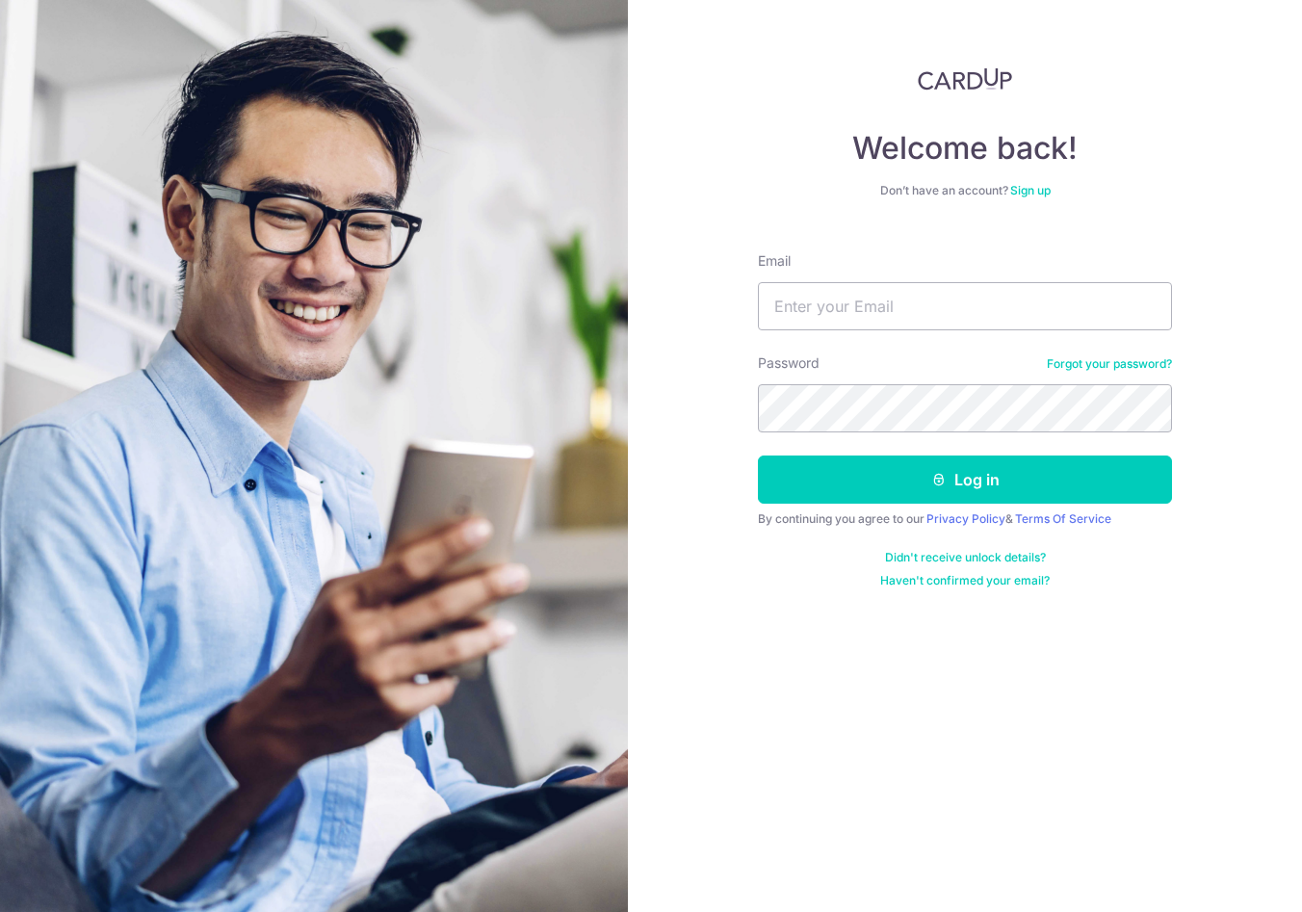 The width and height of the screenshot is (1302, 912). What do you see at coordinates (965, 79) in the screenshot?
I see `img: CardUp Logo` at bounding box center [965, 79].